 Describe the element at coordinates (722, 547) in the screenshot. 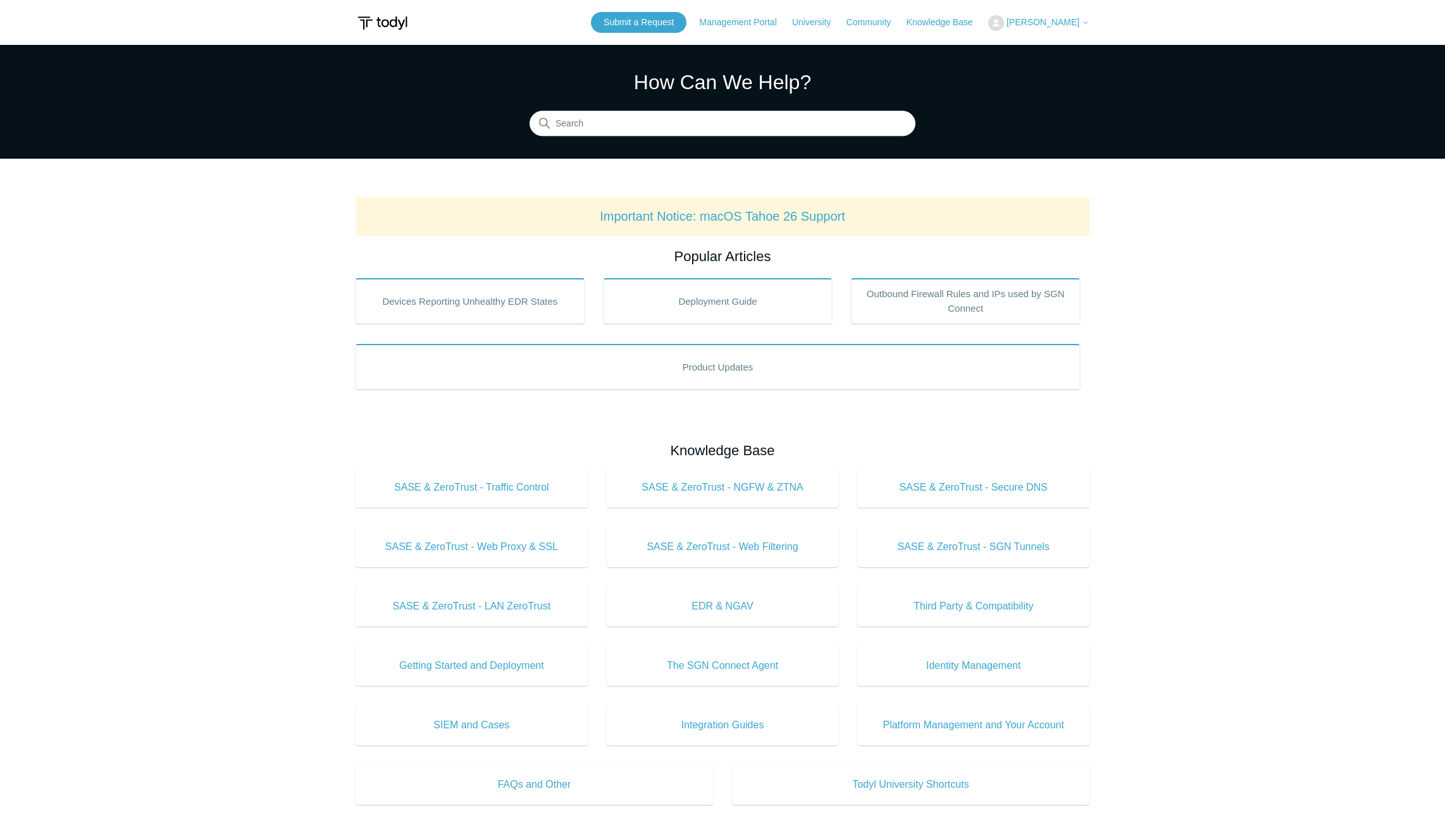

I see `span: SASE & ZeroTrust - Web Filtering` at that location.